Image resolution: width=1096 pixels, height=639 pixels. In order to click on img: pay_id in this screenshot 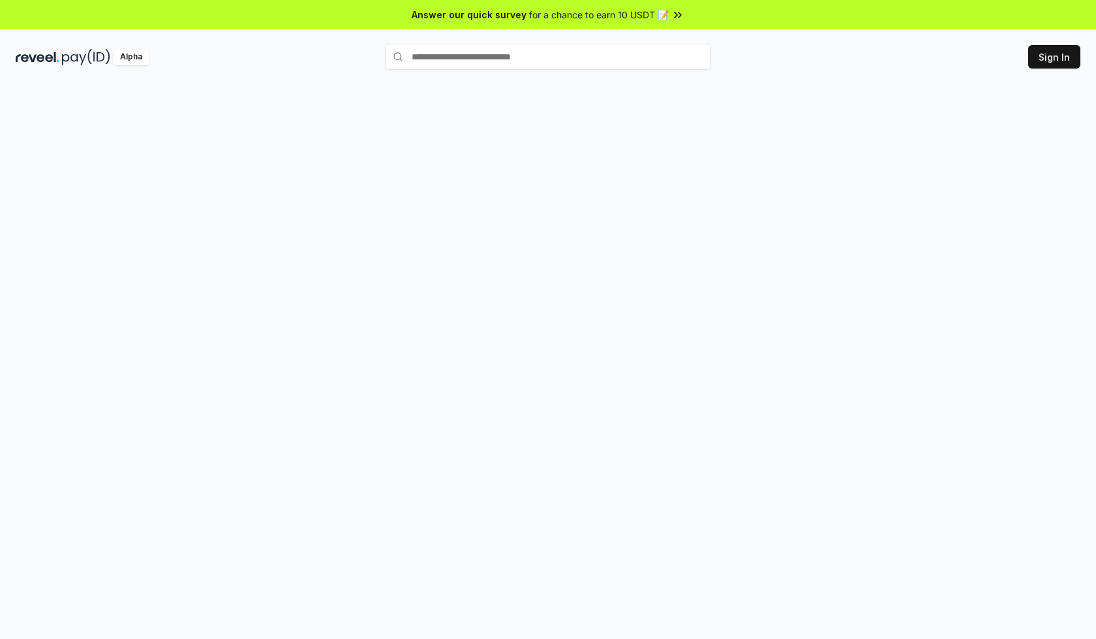, I will do `click(86, 57)`.